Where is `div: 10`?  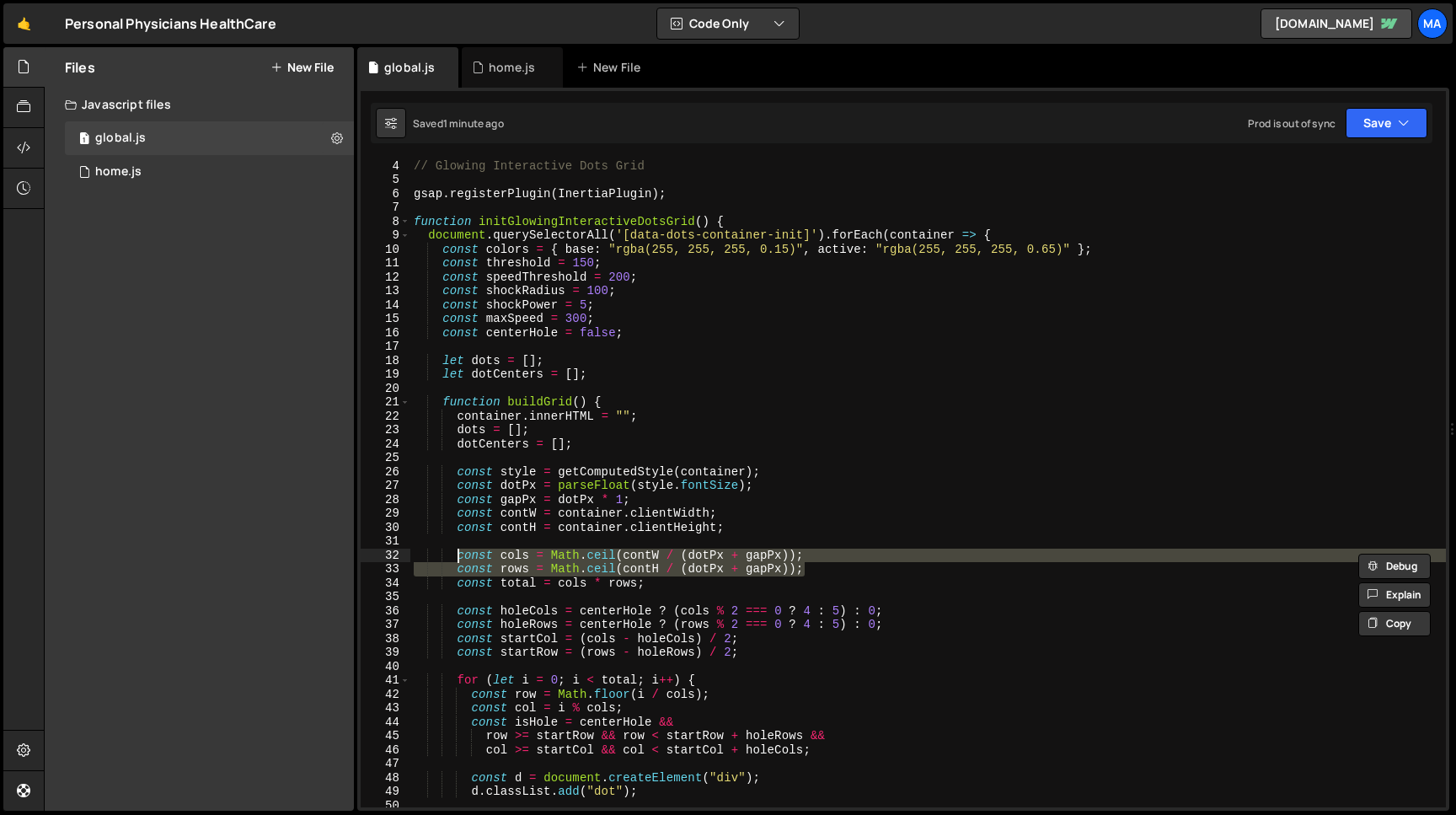 div: 10 is located at coordinates (385, 250).